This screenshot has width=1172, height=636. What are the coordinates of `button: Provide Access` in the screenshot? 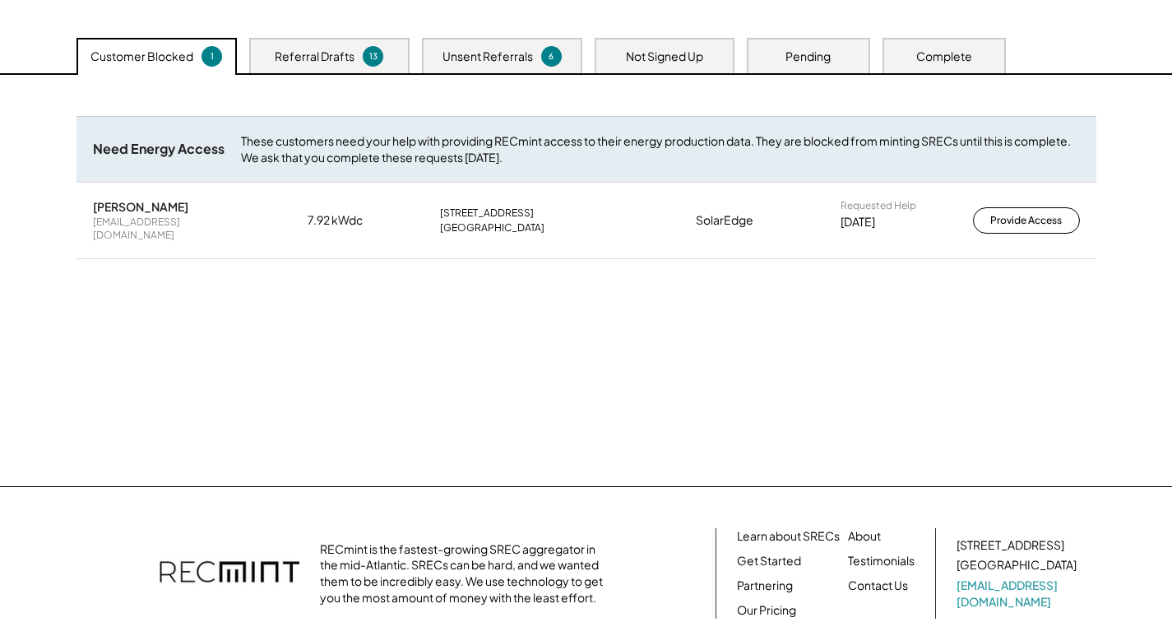 It's located at (1027, 220).